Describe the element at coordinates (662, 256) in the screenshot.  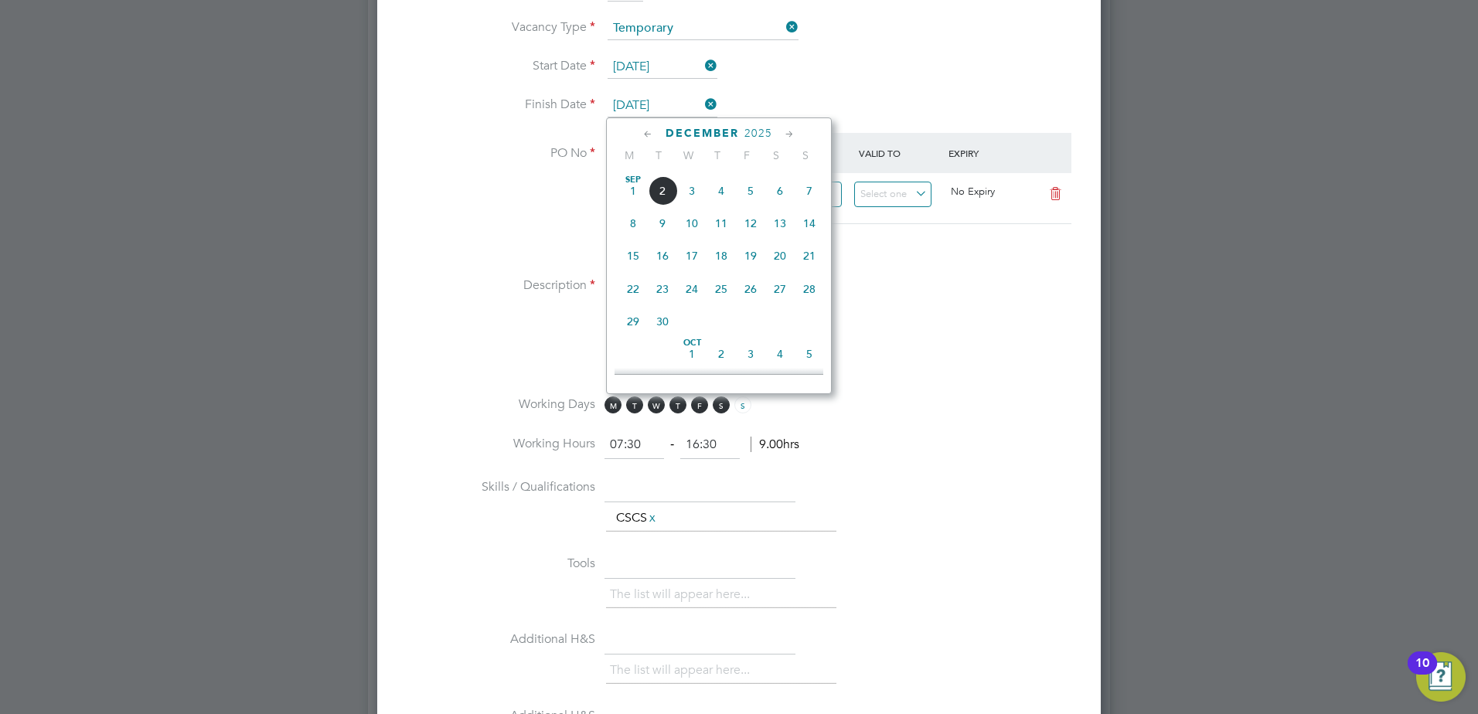
I see `span: 16` at that location.